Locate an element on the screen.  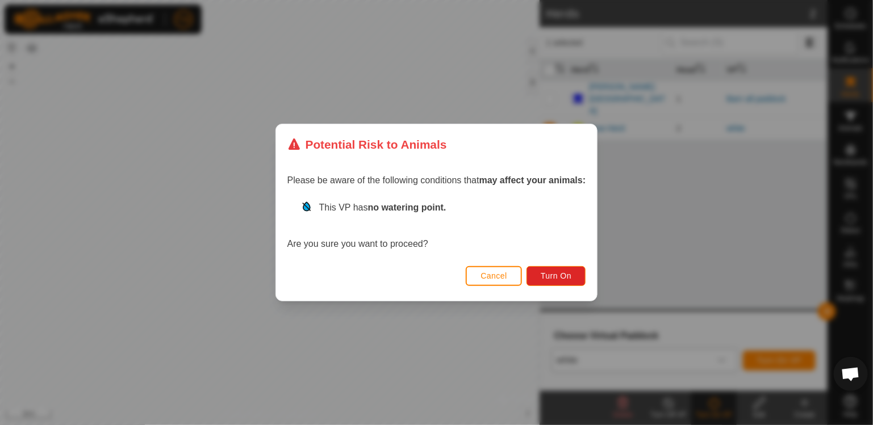
span: This VP has is located at coordinates (383, 207).